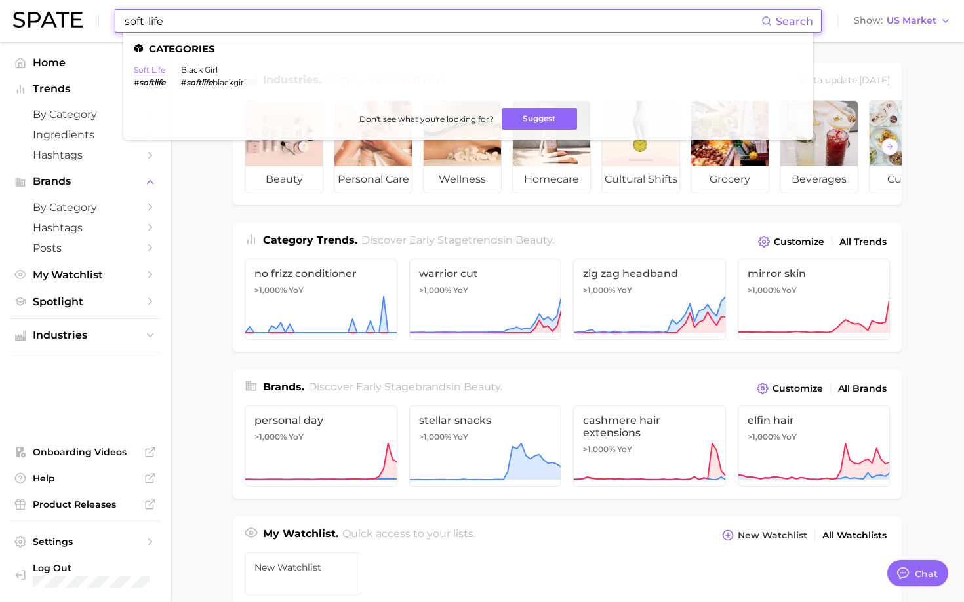  What do you see at coordinates (199, 69) in the screenshot?
I see `a: black girl` at bounding box center [199, 69].